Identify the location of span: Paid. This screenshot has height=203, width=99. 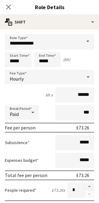
(14, 114).